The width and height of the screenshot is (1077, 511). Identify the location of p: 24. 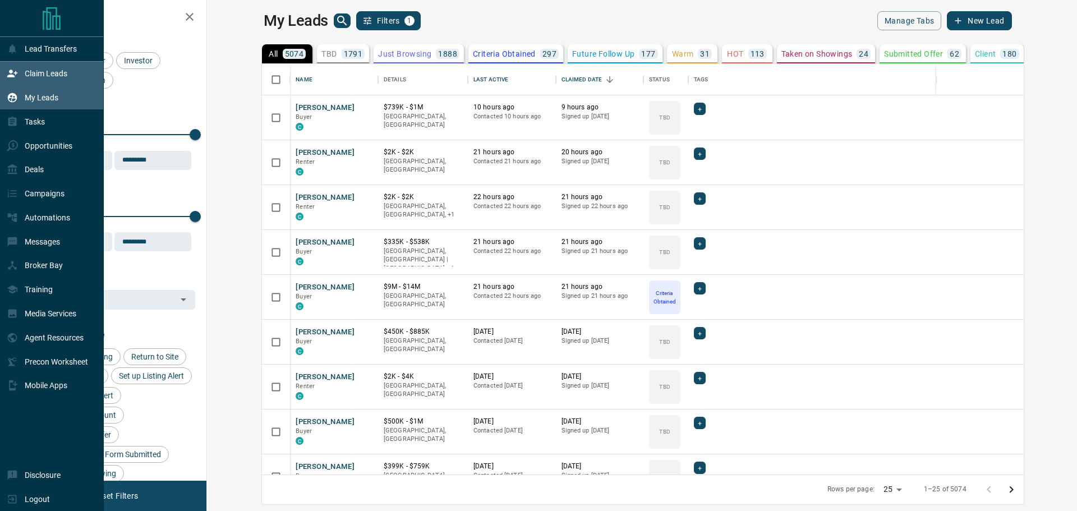
(863, 54).